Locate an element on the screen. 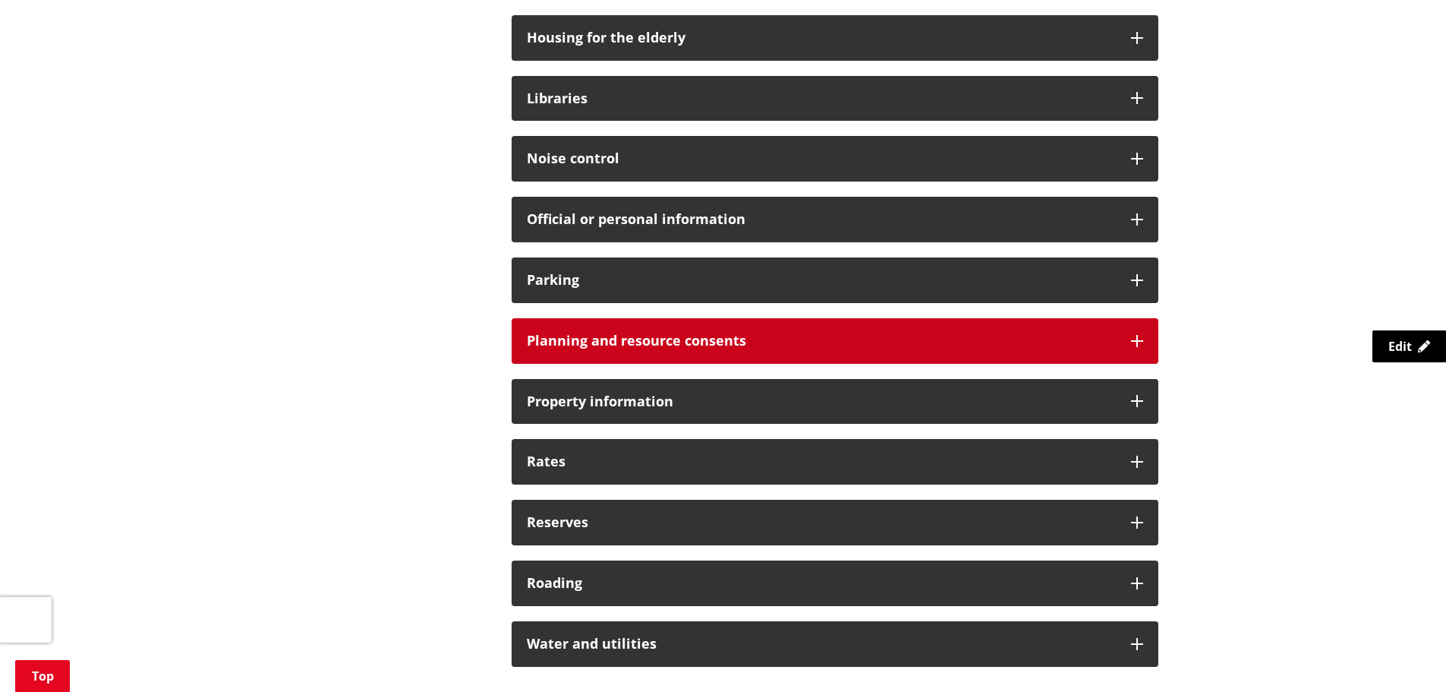 The image size is (1446, 692). a: Edit is located at coordinates (1409, 346).